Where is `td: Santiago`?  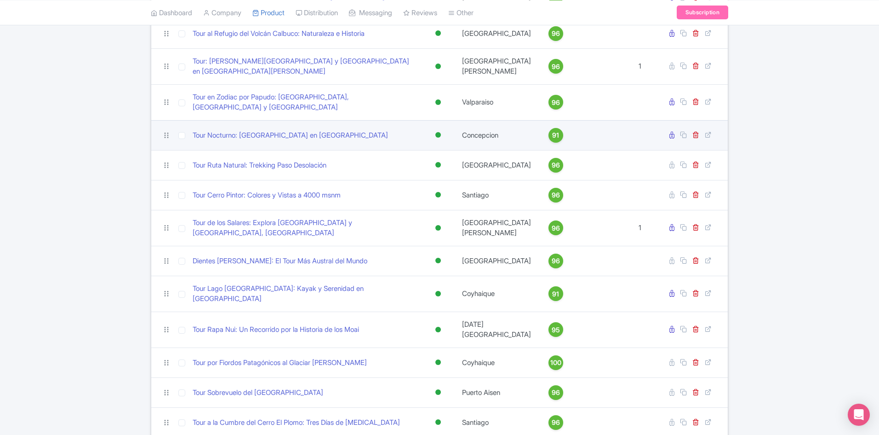
td: Santiago is located at coordinates (497, 195).